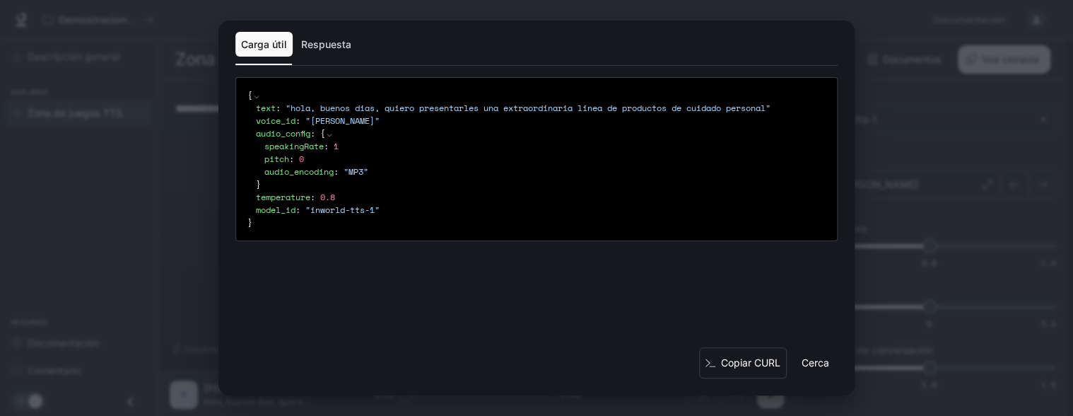 This screenshot has height=416, width=1073. Describe the element at coordinates (327, 196) in the screenshot. I see `span: 0.8` at that location.